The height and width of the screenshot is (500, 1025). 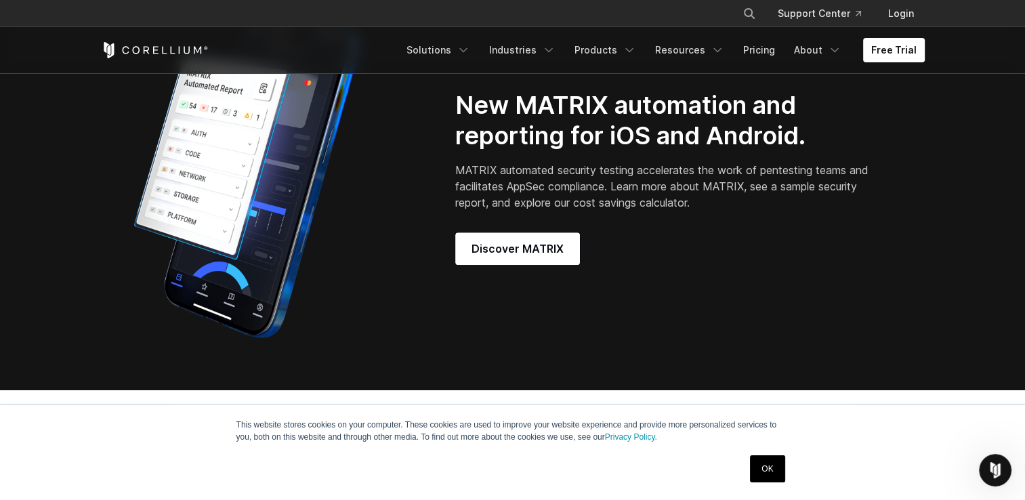 I want to click on span: Discover MATRIX, so click(x=518, y=249).